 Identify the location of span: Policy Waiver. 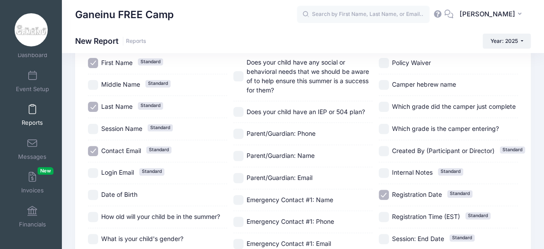
(412, 62).